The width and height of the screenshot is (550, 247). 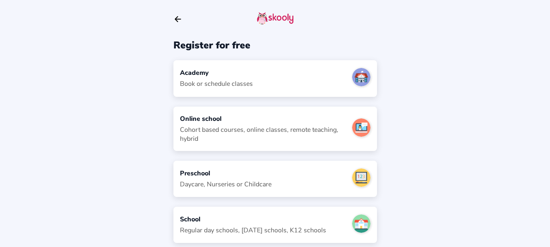 What do you see at coordinates (253, 219) in the screenshot?
I see `div: School` at bounding box center [253, 219].